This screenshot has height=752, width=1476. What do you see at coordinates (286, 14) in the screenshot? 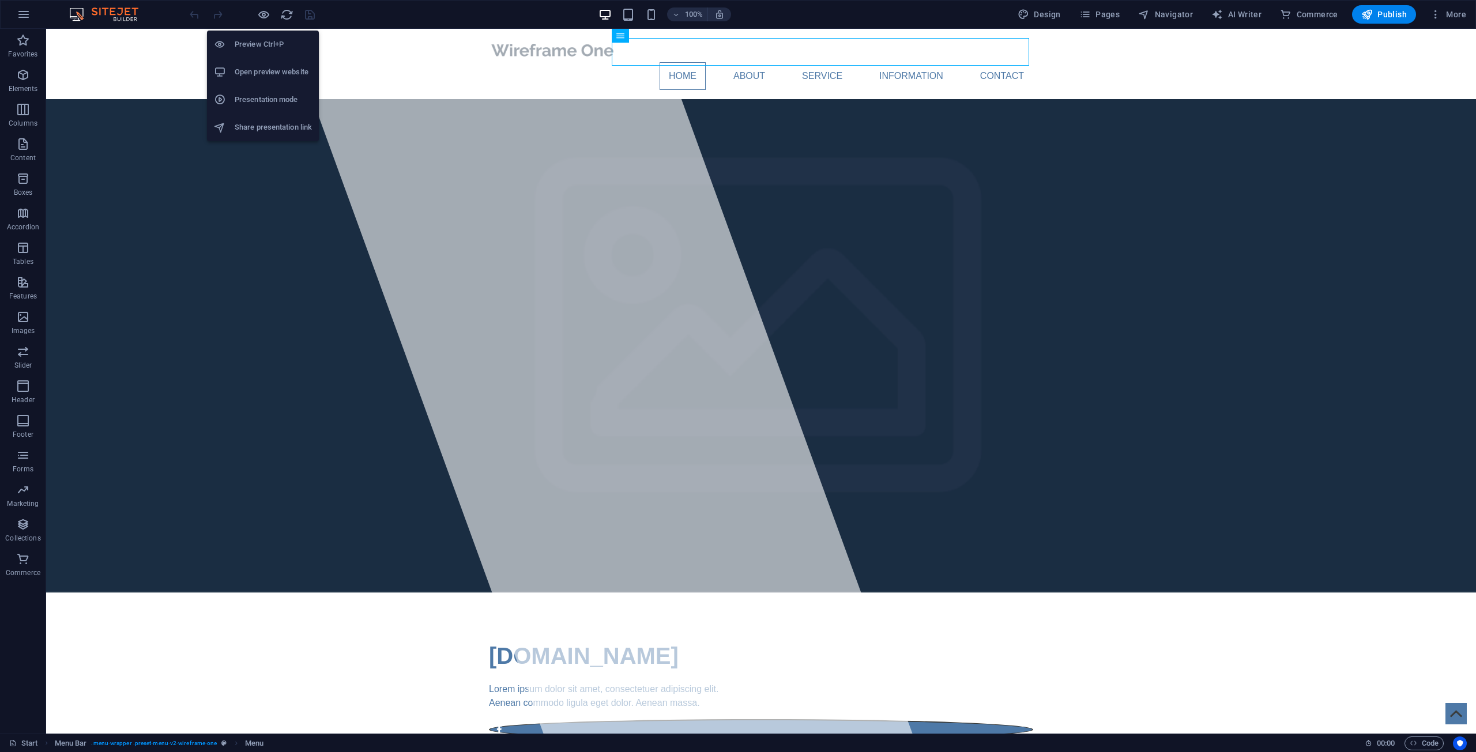
I see `button: reload` at bounding box center [286, 14].